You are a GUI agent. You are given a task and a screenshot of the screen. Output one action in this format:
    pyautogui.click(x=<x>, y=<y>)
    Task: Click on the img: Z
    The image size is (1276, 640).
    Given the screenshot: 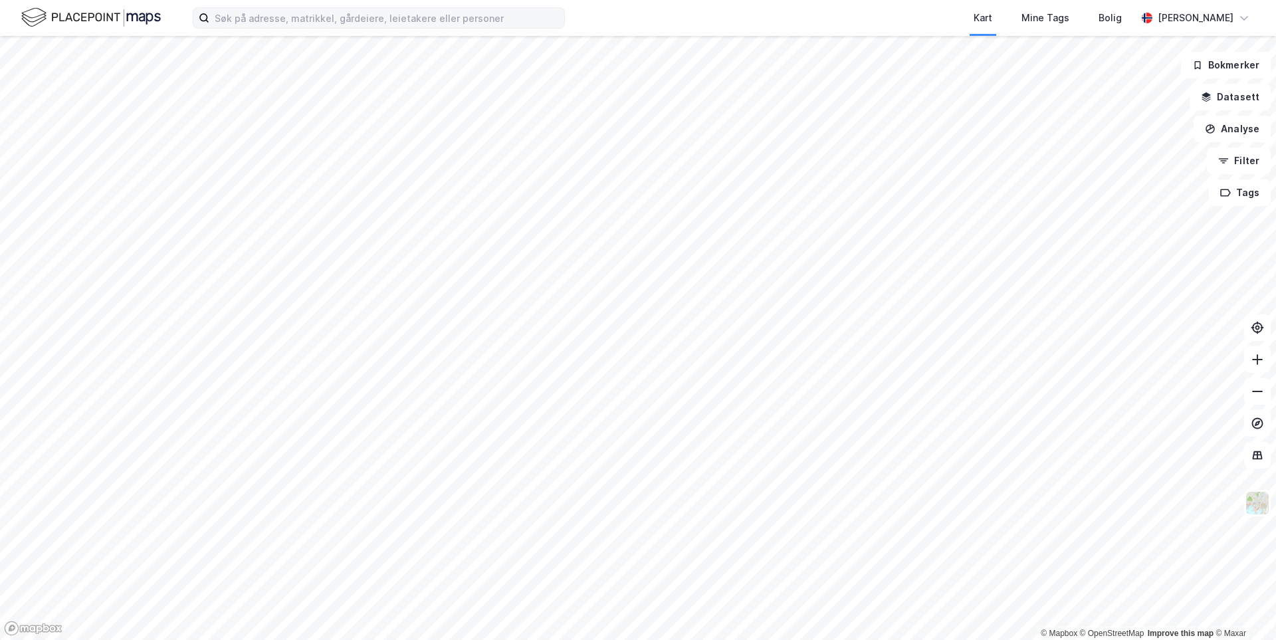 What is the action you would take?
    pyautogui.click(x=1257, y=503)
    